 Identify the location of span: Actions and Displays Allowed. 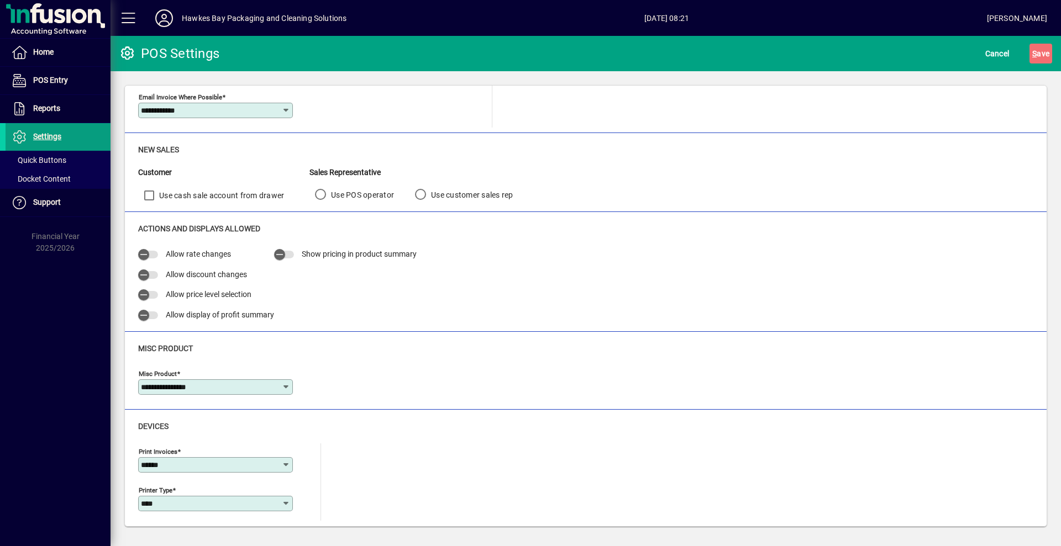
(199, 229).